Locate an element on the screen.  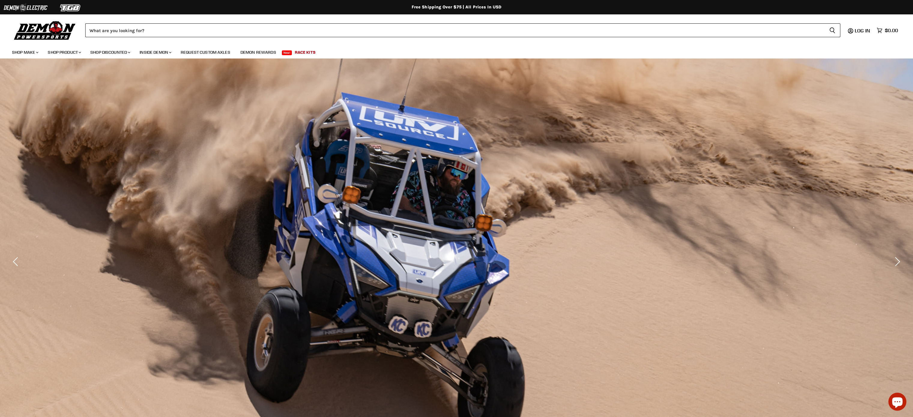
a: Request Custom Axles is located at coordinates (205, 52).